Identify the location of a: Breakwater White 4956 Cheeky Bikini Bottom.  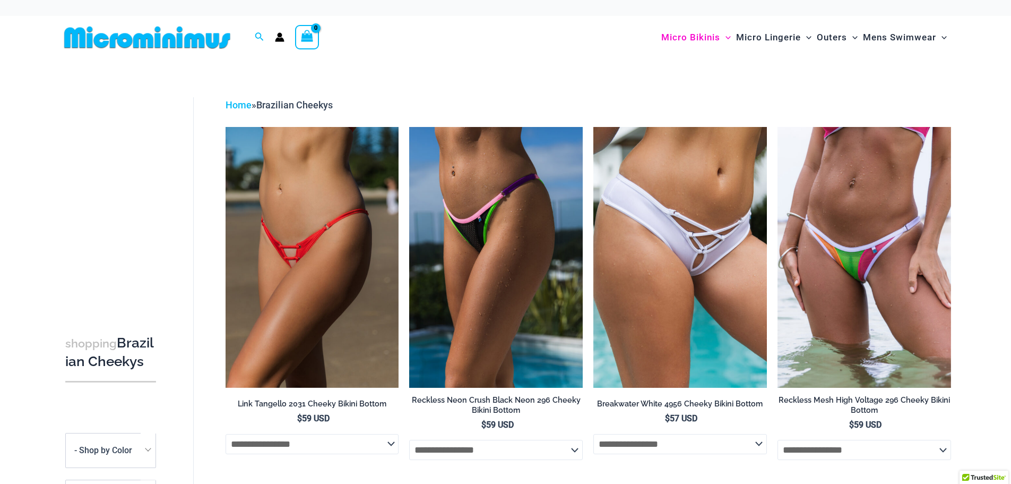
(680, 406).